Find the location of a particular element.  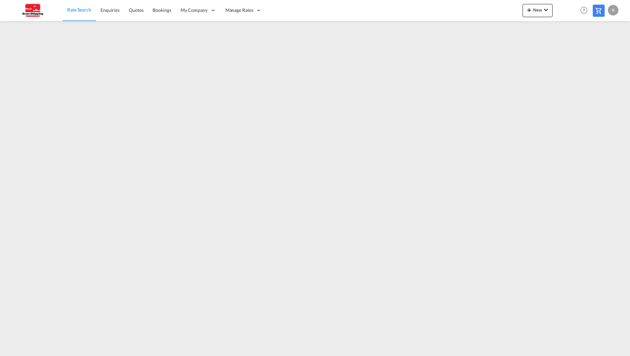

span: New is located at coordinates (537, 10).